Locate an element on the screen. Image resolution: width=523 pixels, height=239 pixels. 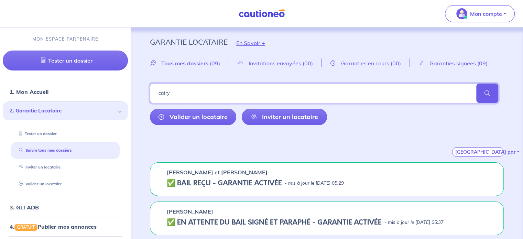
a: Invitations envoyées(00) is located at coordinates (275, 63).